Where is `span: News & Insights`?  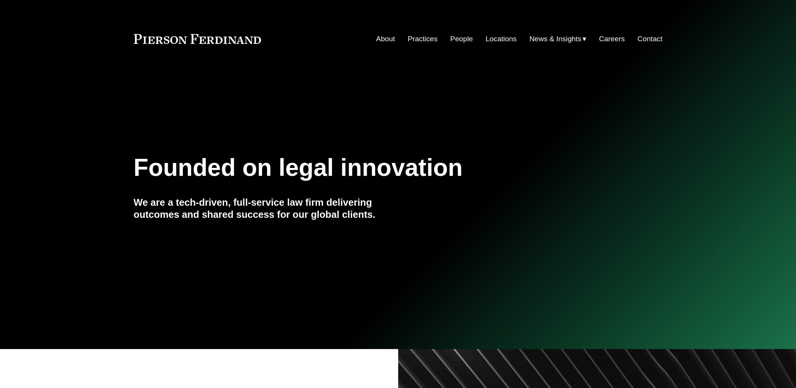
span: News & Insights is located at coordinates (555, 39).